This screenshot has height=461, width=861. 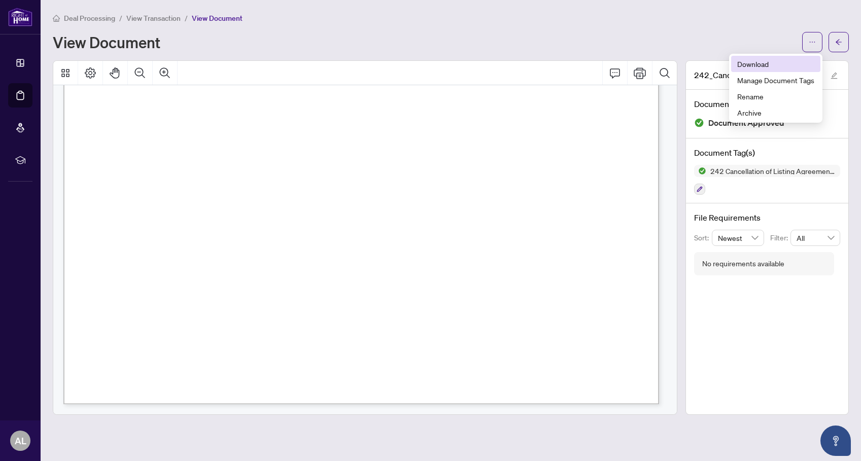 What do you see at coordinates (835, 441) in the screenshot?
I see `button: Open asap` at bounding box center [835, 441].